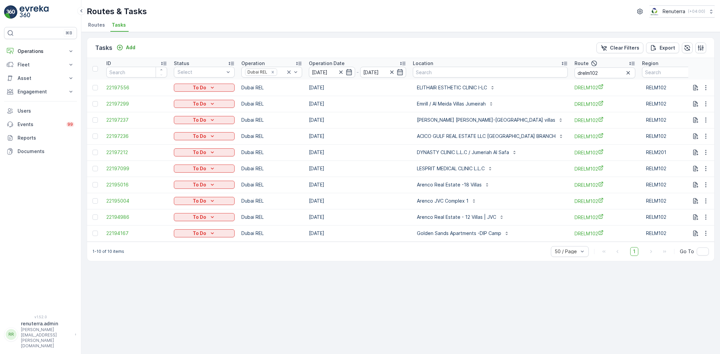 The image size is (720, 354). Describe the element at coordinates (137, 153) in the screenshot. I see `span: 22197212` at that location.